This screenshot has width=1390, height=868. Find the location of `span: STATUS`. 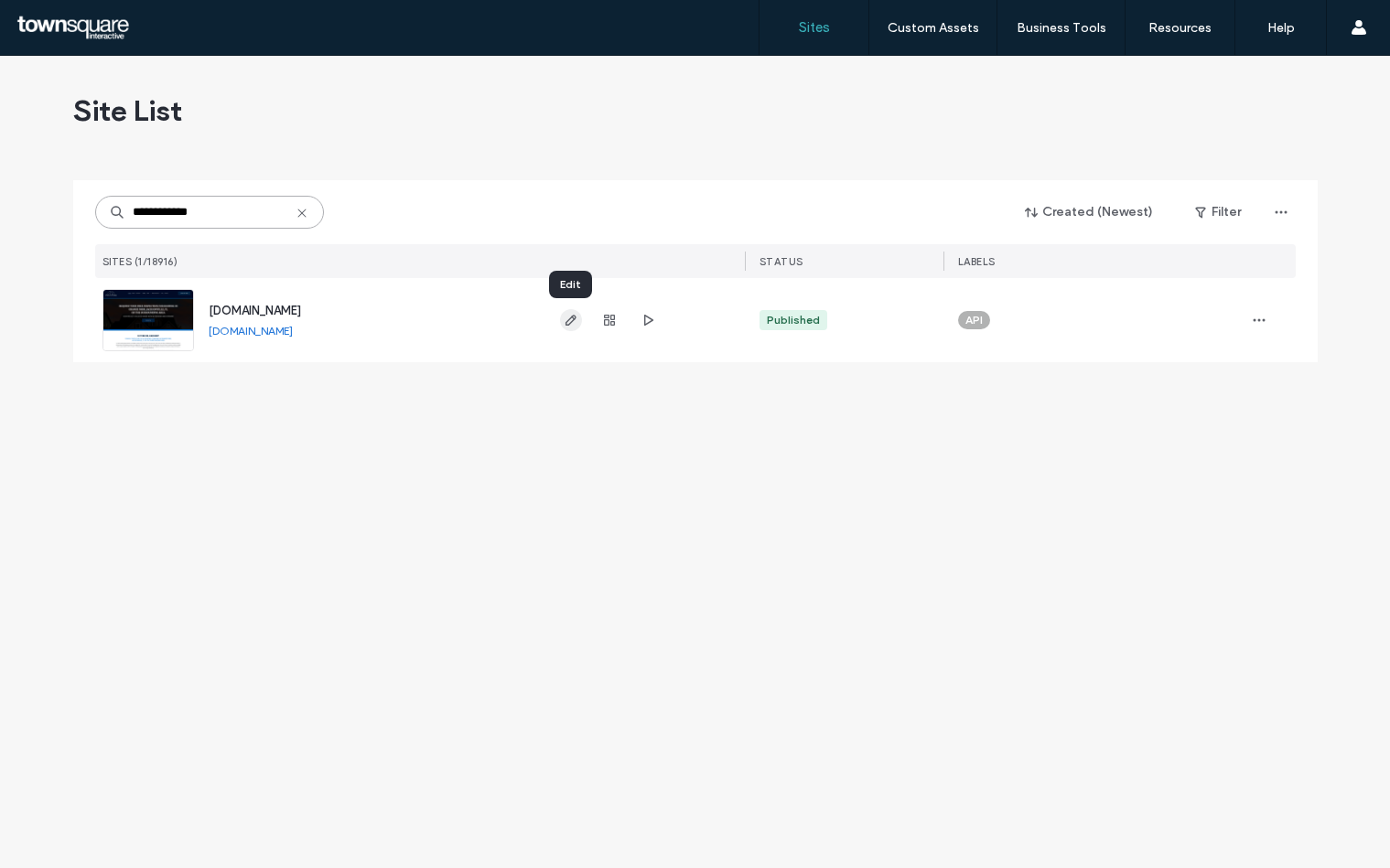

span: STATUS is located at coordinates (781, 261).